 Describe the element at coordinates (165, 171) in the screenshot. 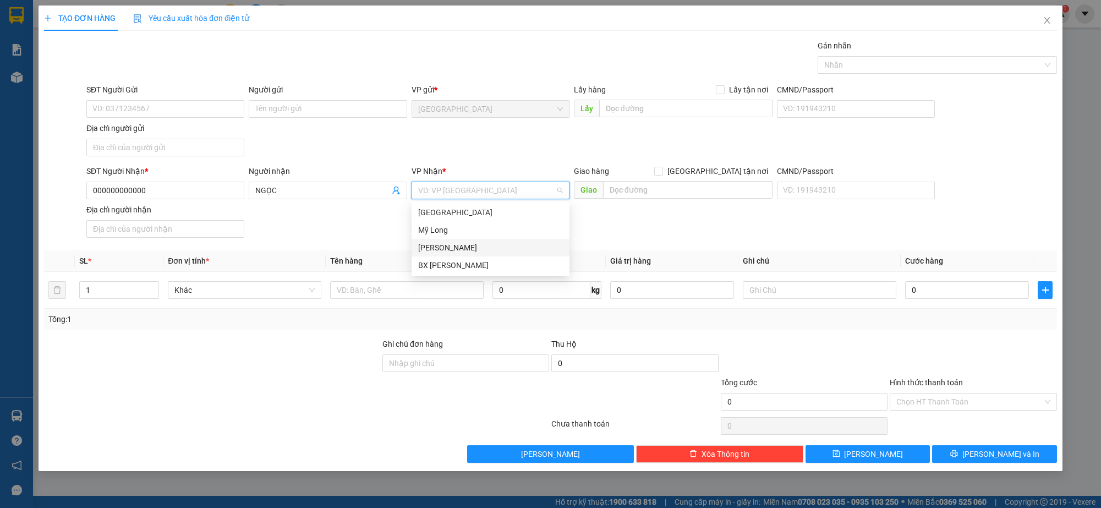

I see `div: SĐT Người Nhận` at that location.